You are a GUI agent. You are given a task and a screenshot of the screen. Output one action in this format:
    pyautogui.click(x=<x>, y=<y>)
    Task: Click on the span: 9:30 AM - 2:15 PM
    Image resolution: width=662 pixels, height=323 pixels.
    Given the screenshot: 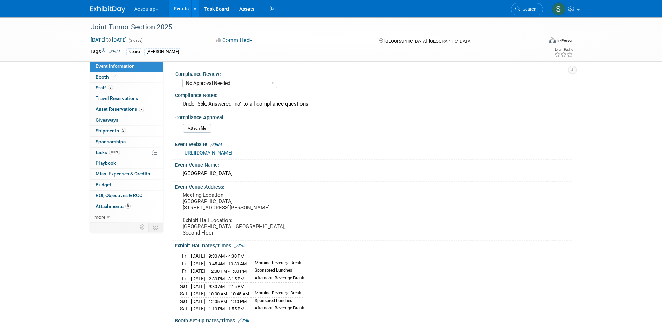 What is the action you would take?
    pyautogui.click(x=227, y=286)
    